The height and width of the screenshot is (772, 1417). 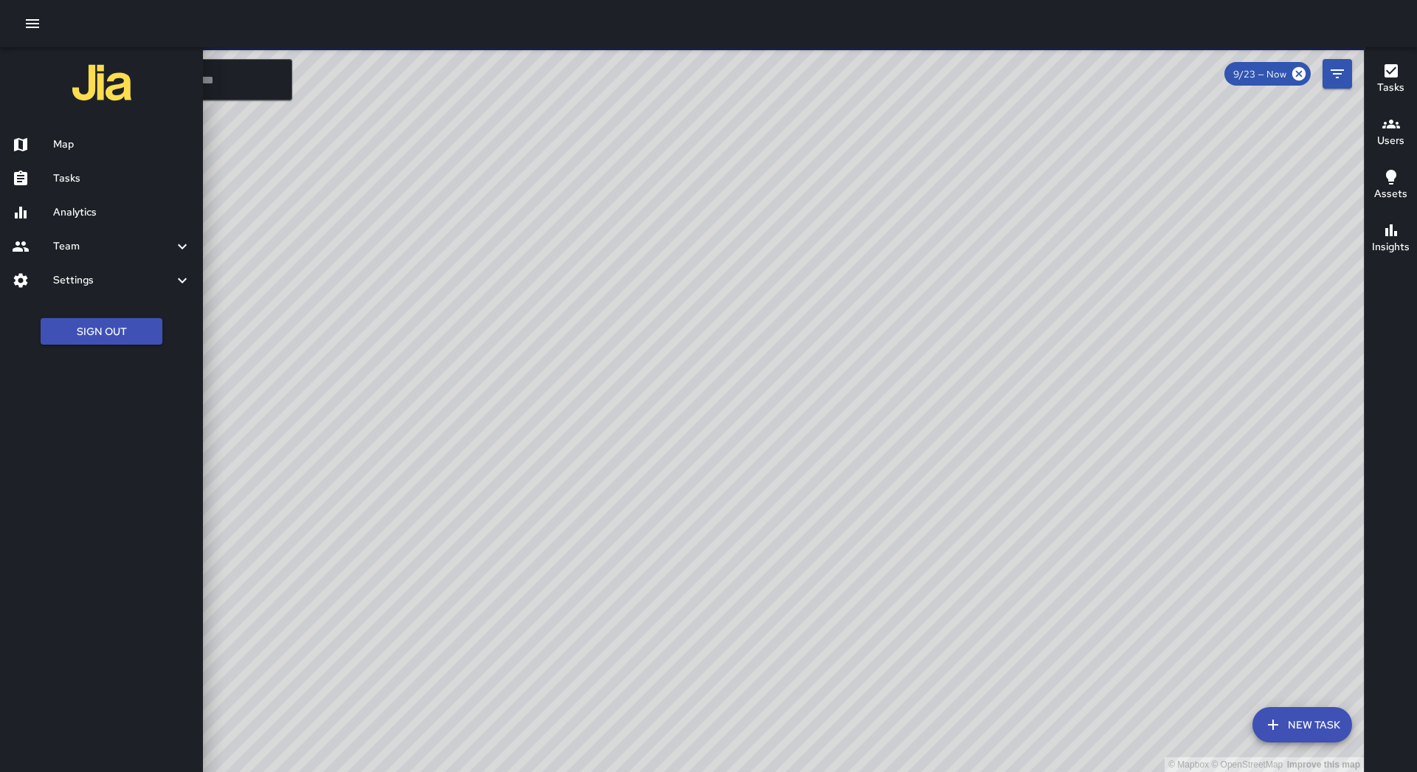 What do you see at coordinates (1390, 194) in the screenshot?
I see `h6: Assets` at bounding box center [1390, 194].